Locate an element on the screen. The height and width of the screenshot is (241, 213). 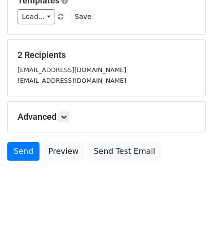
h5: 2 Recipients is located at coordinates (106, 55).